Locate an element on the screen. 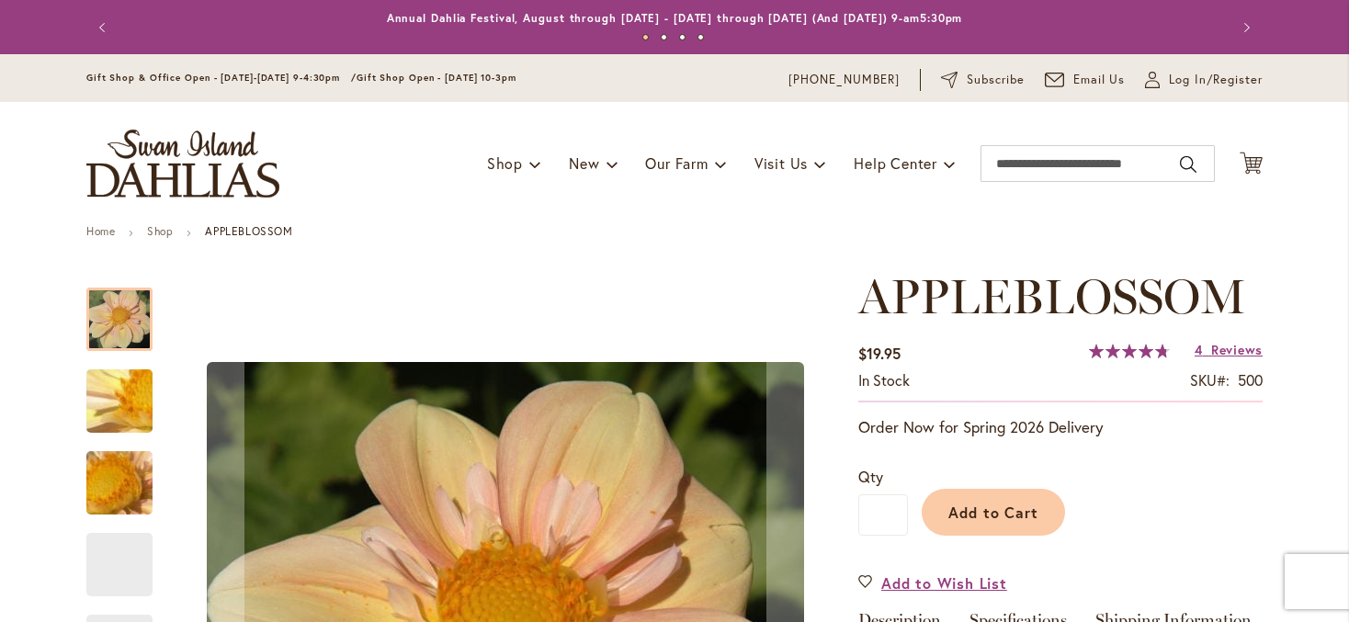 Image resolution: width=1349 pixels, height=622 pixels. span: 4 is located at coordinates (1199, 349).